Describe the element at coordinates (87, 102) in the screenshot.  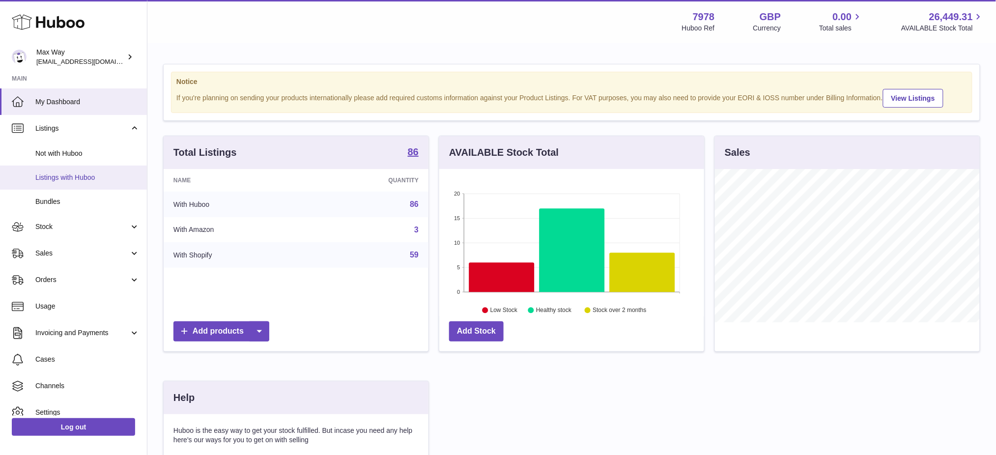
I see `span: My Dashboard` at that location.